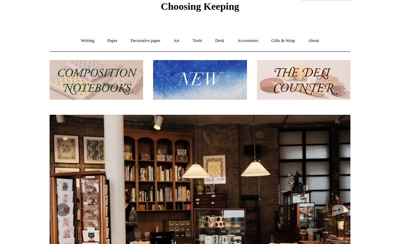 The width and height of the screenshot is (400, 244). What do you see at coordinates (145, 41) in the screenshot?
I see `a: Decorative paper` at bounding box center [145, 41].